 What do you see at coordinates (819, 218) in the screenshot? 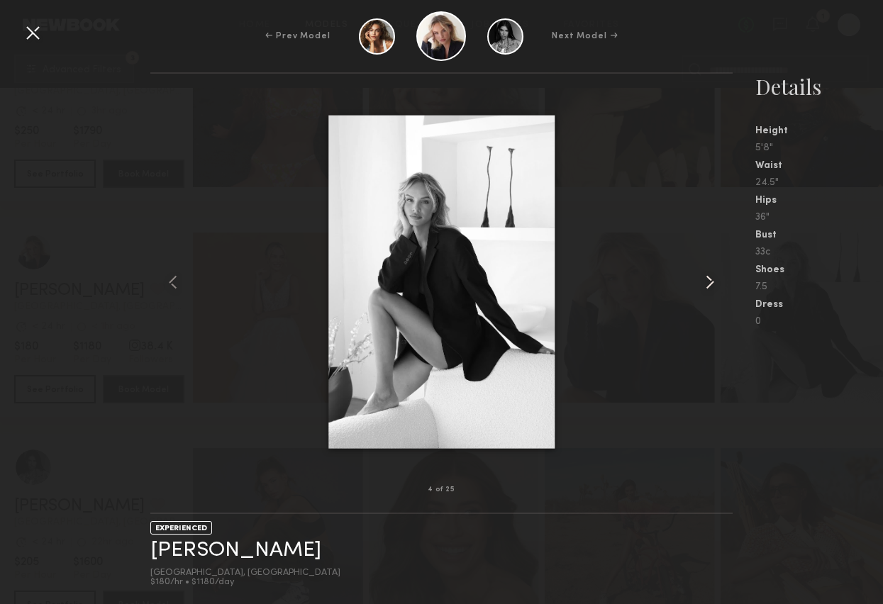
I see `div: 36"` at bounding box center [819, 218].